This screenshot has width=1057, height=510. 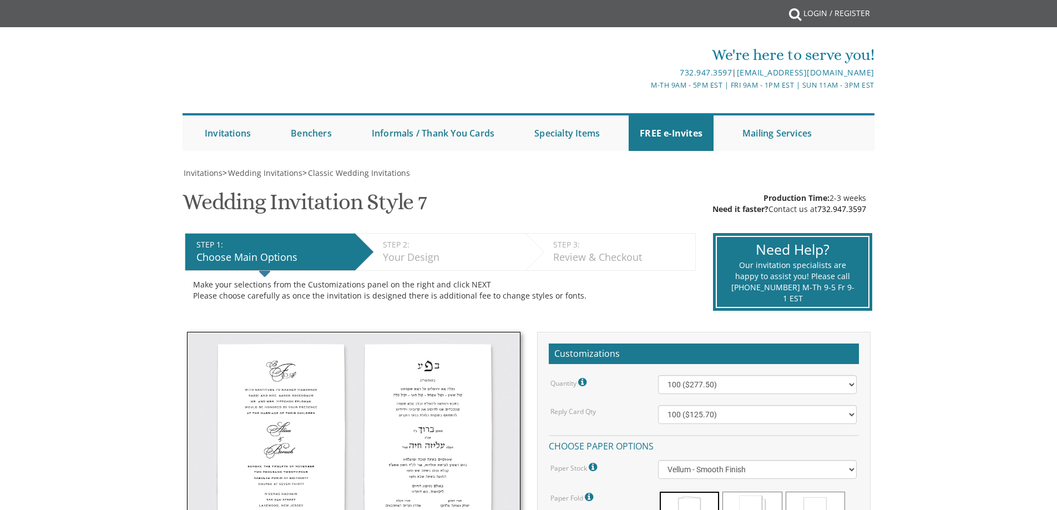 What do you see at coordinates (265, 173) in the screenshot?
I see `span: Wedding Invitations` at bounding box center [265, 173].